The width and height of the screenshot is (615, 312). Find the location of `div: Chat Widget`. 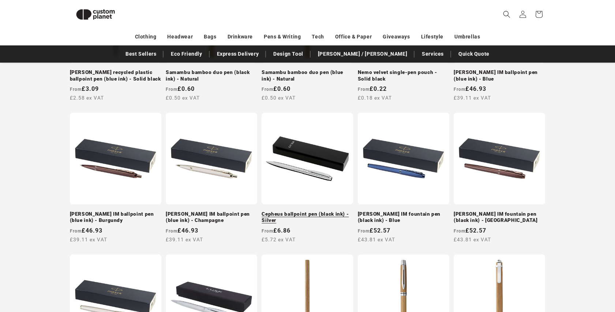

div: Chat Widget is located at coordinates (552, 272).